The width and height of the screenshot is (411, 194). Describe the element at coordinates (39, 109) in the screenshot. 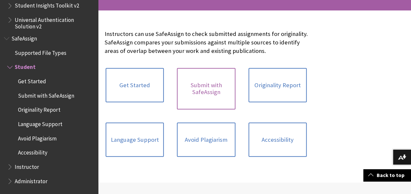

I see `span: Originality Report` at that location.